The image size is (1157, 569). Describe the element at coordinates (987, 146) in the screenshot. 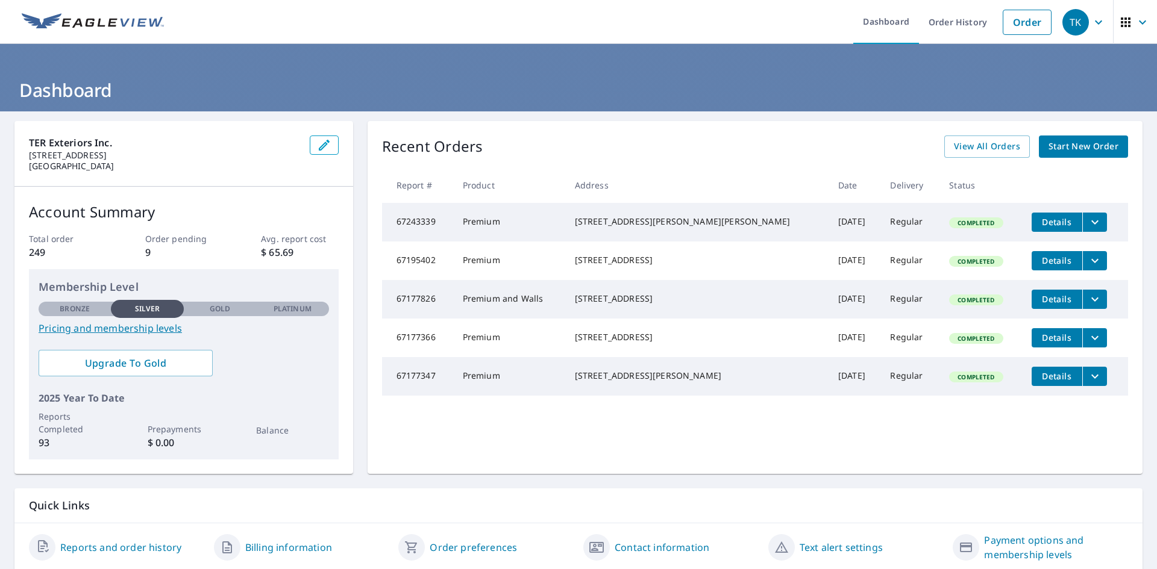

I see `a: View All Orders` at that location.